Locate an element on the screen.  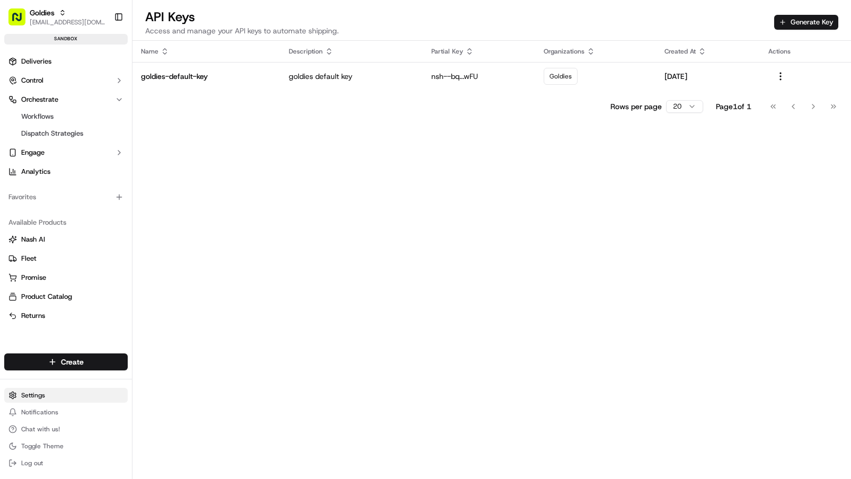
div: Description is located at coordinates (351, 51).